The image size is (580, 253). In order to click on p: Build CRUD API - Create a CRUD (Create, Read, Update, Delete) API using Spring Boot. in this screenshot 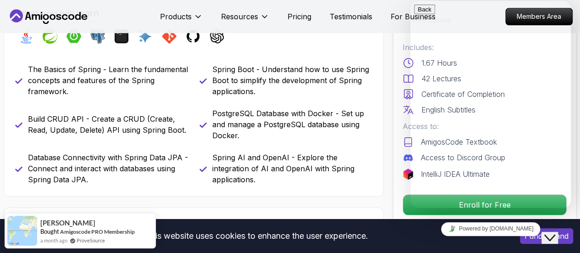, I will do `click(108, 124)`.